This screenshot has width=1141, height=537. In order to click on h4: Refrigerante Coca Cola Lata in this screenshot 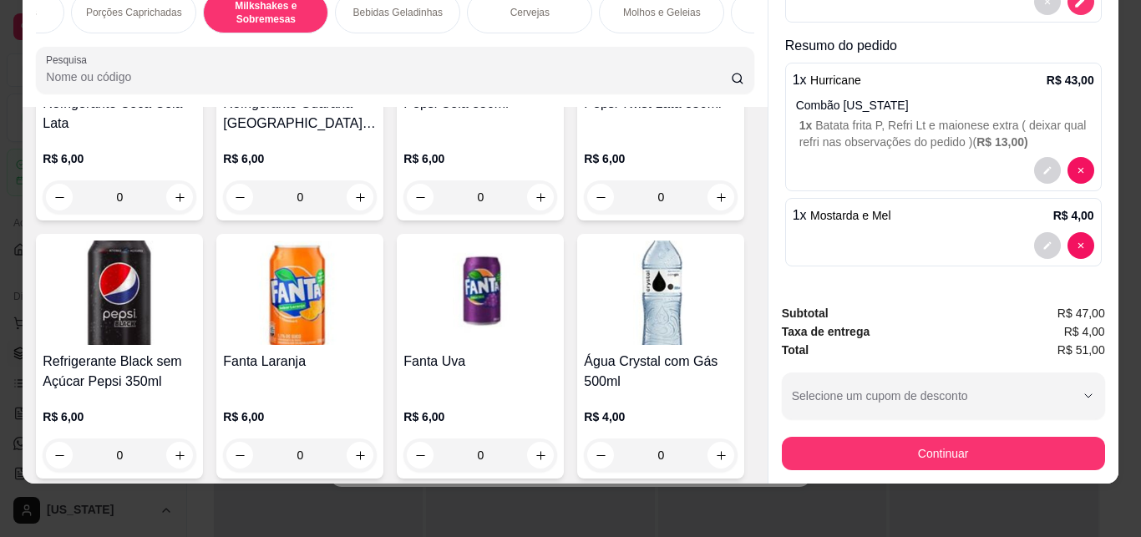, I will do `click(119, 114)`.